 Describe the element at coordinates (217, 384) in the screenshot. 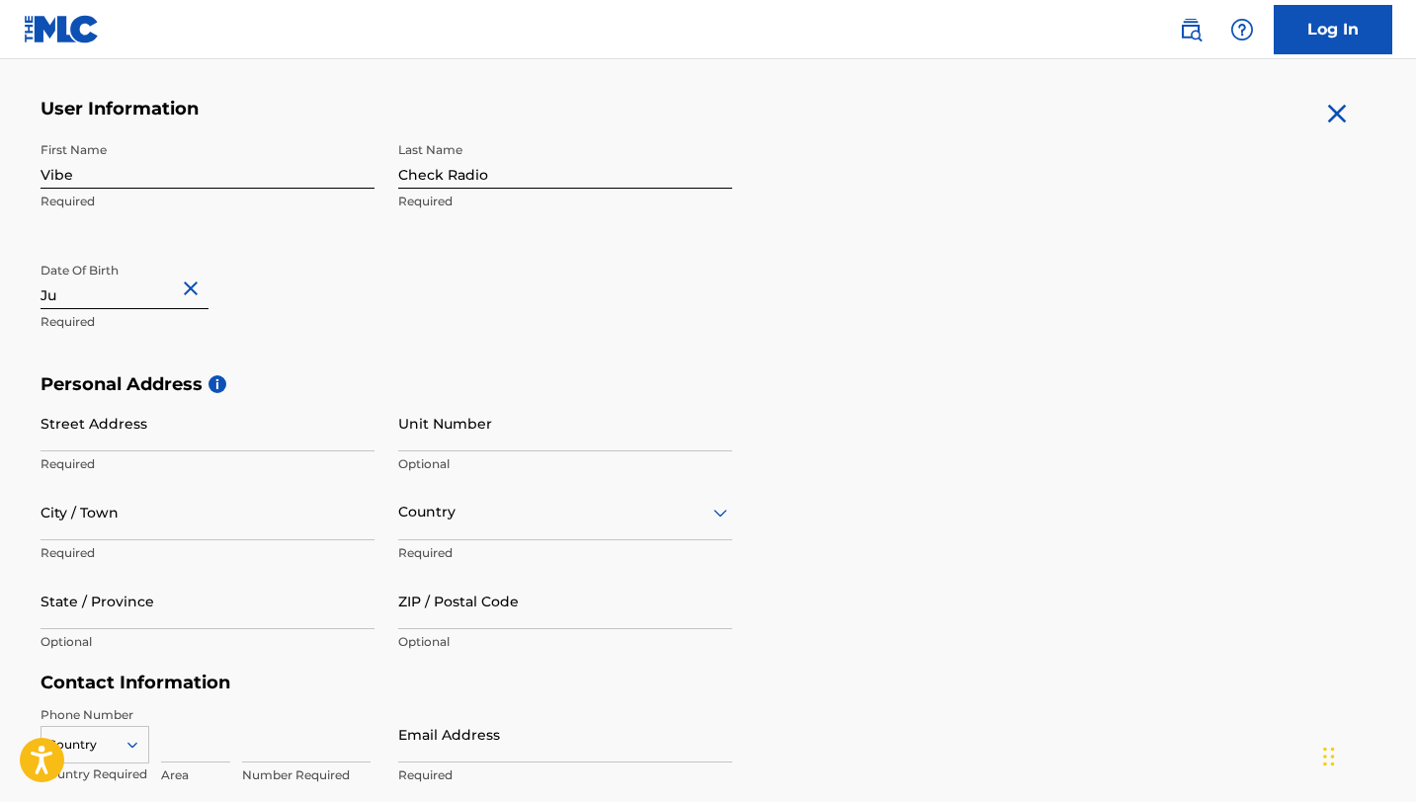

I see `span: i` at that location.